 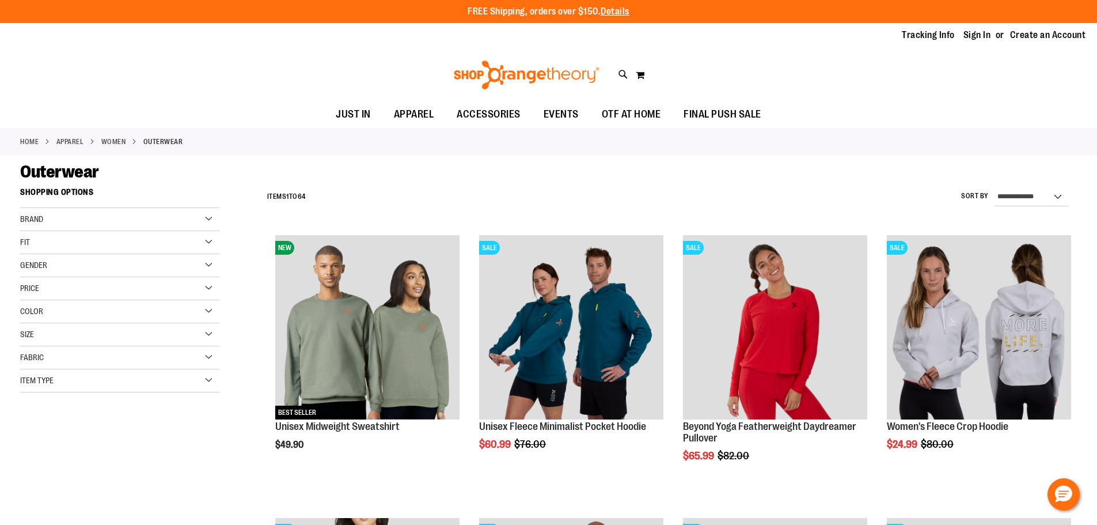 What do you see at coordinates (33, 265) in the screenshot?
I see `span: Gender` at bounding box center [33, 265].